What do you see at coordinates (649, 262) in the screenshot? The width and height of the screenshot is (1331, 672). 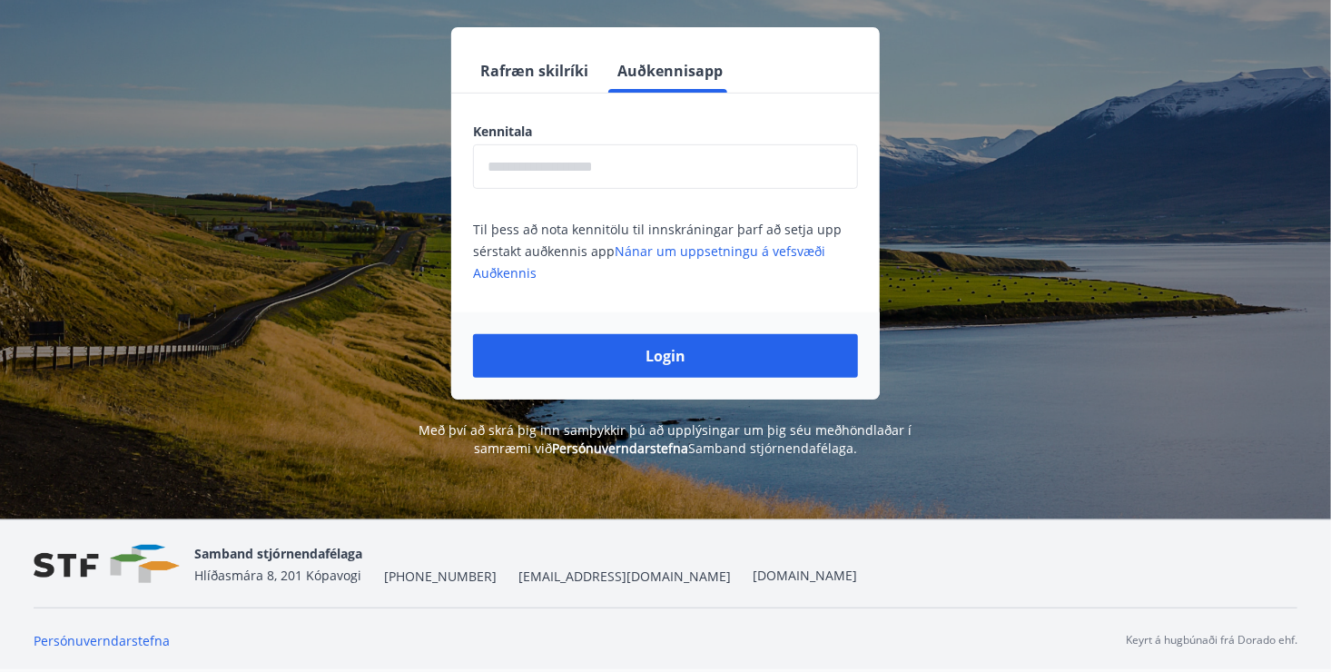 I see `a: Nánar um uppsetningu á vefsvæði Auðkennis` at bounding box center [649, 262].